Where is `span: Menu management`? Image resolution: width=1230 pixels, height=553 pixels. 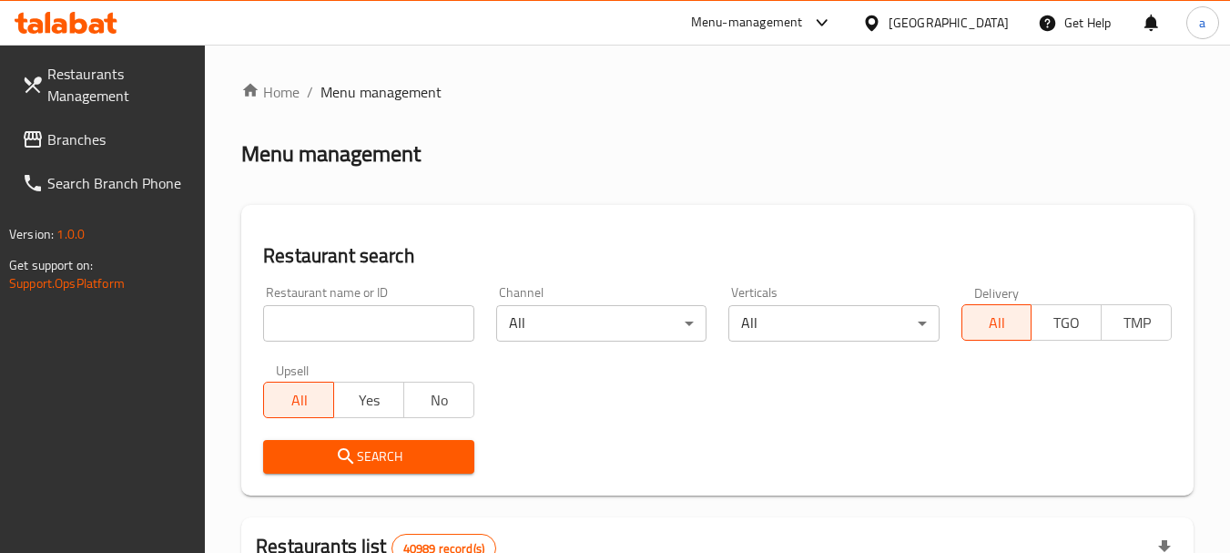
span: Menu management is located at coordinates (381, 92).